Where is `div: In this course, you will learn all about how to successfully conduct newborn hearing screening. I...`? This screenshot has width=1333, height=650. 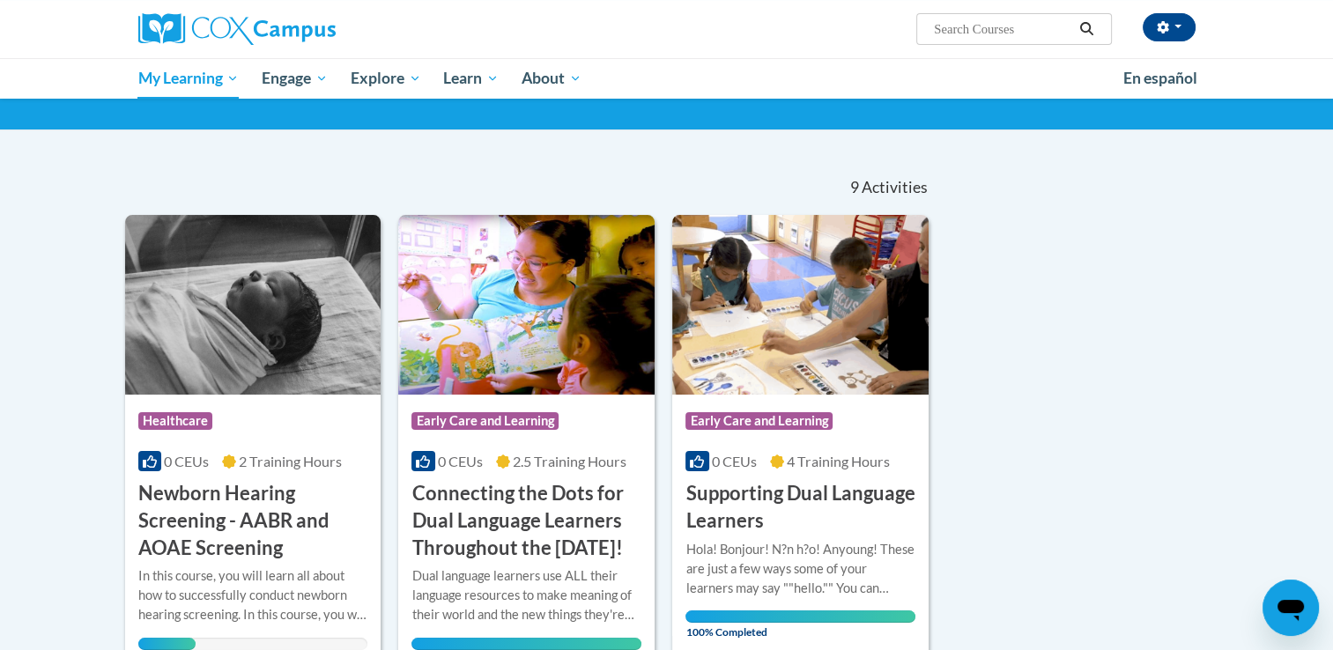
div: In this course, you will learn all about how to successfully conduct newborn hearing screening. I... is located at coordinates (253, 596).